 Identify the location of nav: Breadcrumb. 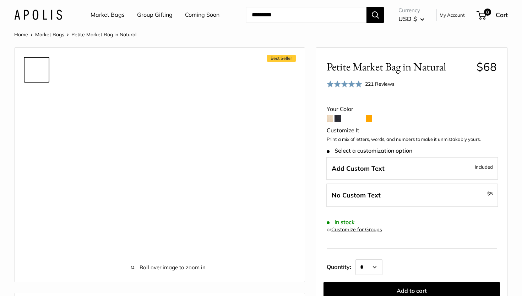
(75, 34).